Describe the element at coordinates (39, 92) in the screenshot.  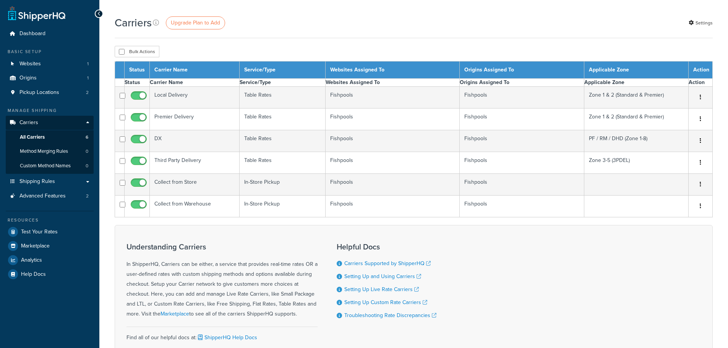
I see `span: Pickup Locations` at that location.